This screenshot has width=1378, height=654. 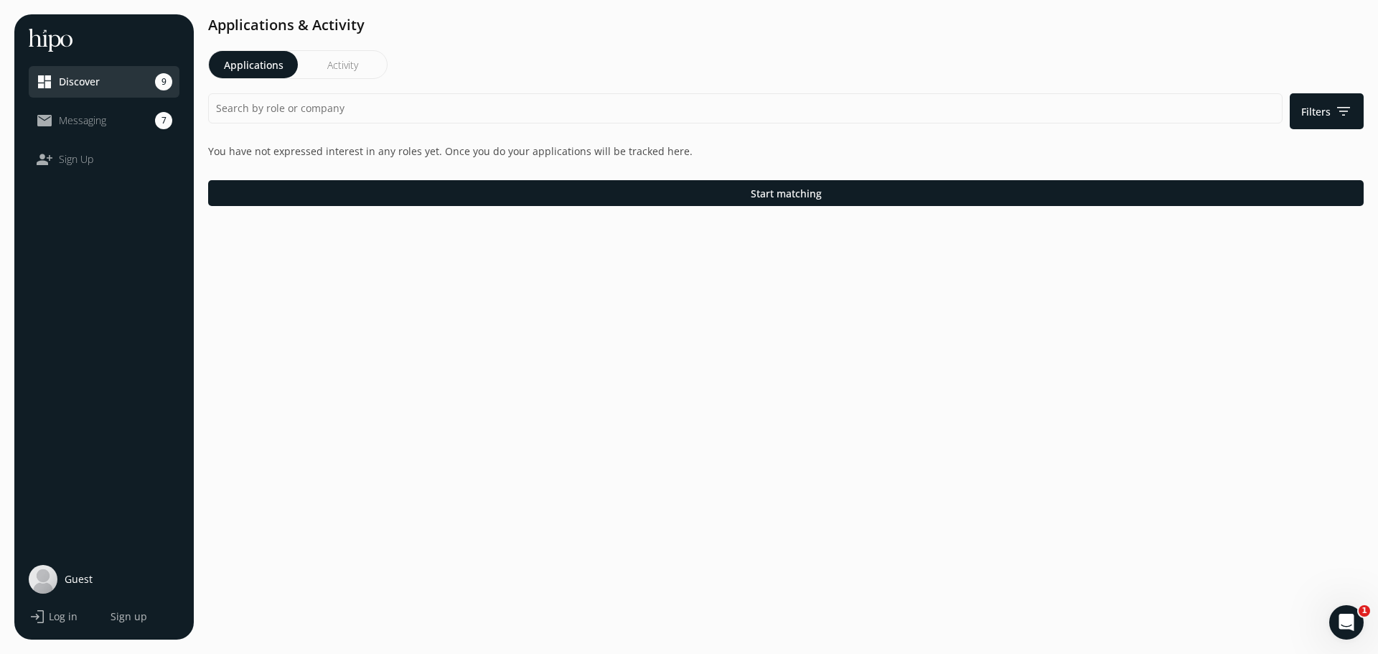 What do you see at coordinates (164, 121) in the screenshot?
I see `span: 7` at bounding box center [164, 121].